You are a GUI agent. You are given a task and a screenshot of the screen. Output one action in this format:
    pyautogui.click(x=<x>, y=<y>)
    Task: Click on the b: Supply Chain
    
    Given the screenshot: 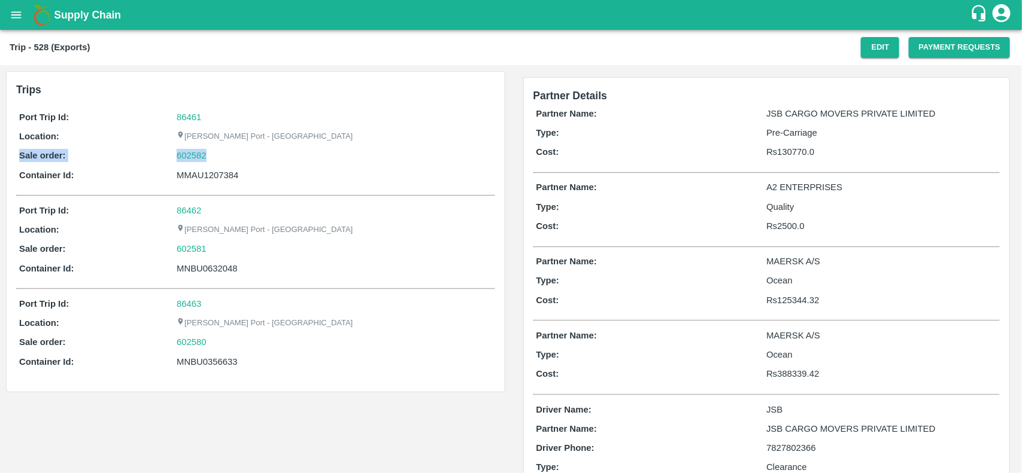 What is the action you would take?
    pyautogui.click(x=87, y=15)
    